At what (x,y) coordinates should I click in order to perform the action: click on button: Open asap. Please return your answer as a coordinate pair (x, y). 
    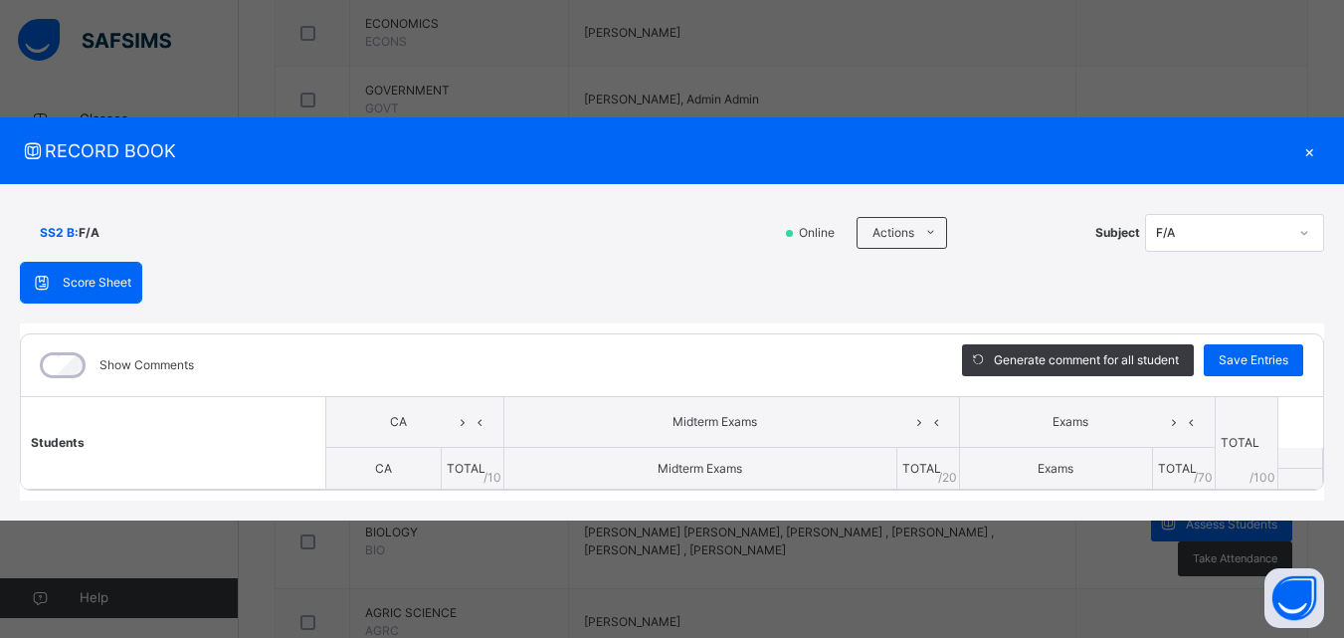
    Looking at the image, I should click on (1295, 598).